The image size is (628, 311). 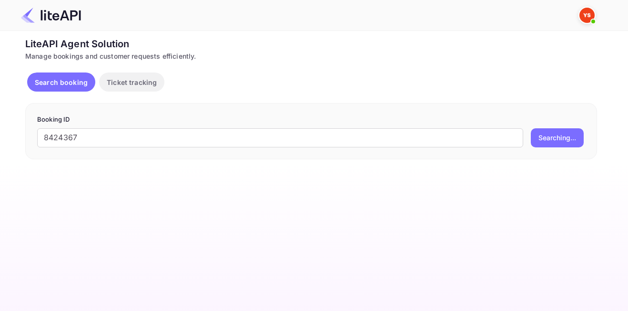 What do you see at coordinates (311, 120) in the screenshot?
I see `p: Booking ID` at bounding box center [311, 120].